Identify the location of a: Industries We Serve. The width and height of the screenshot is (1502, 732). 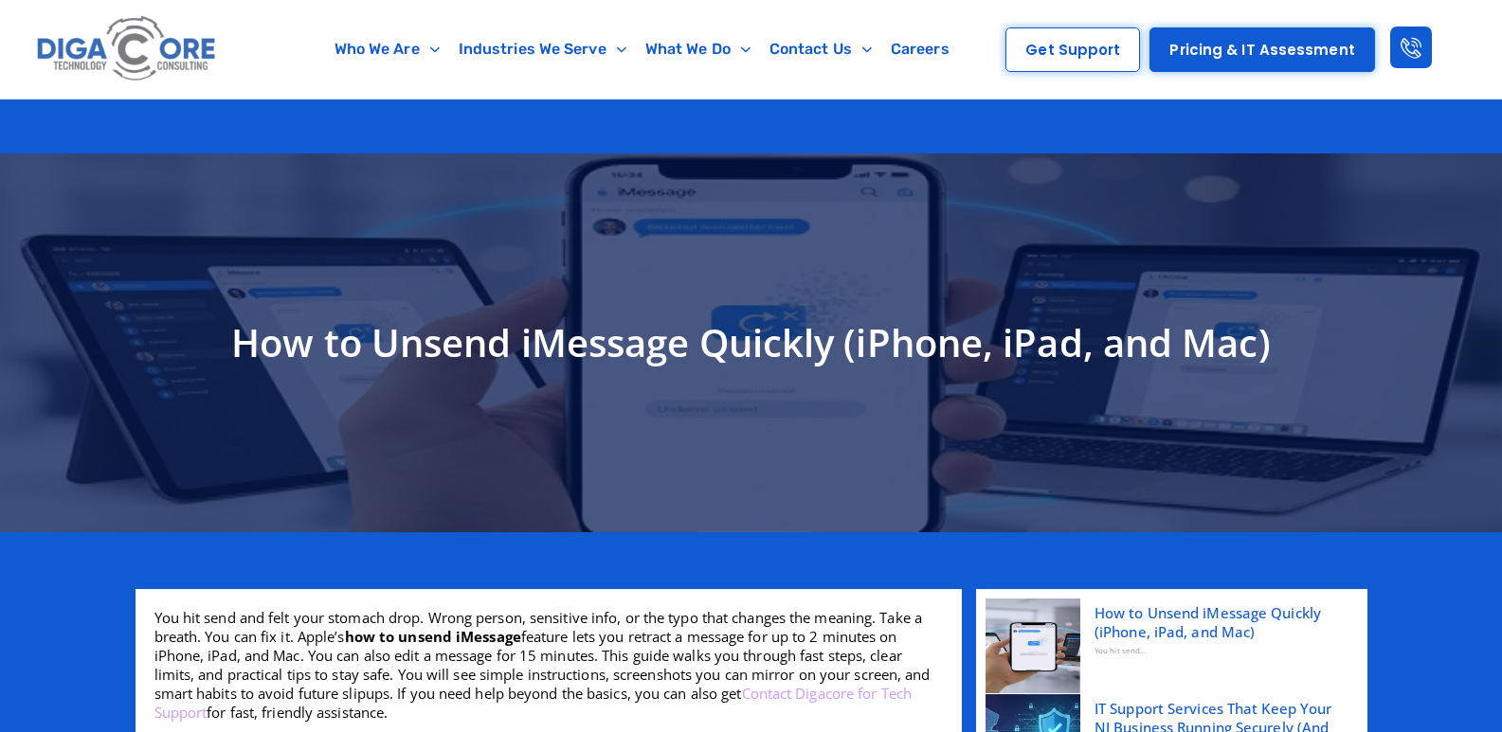
(542, 49).